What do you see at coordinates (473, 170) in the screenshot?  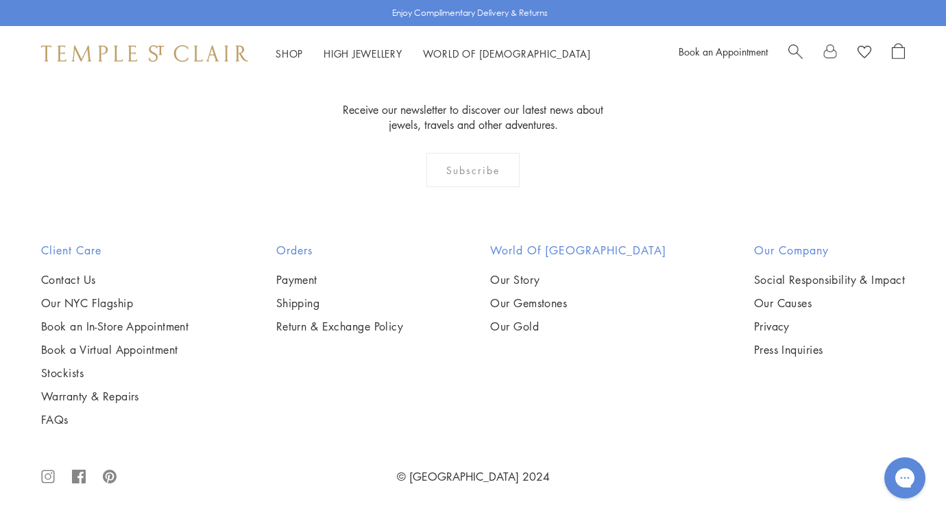 I see `div: Subscribe` at bounding box center [473, 170].